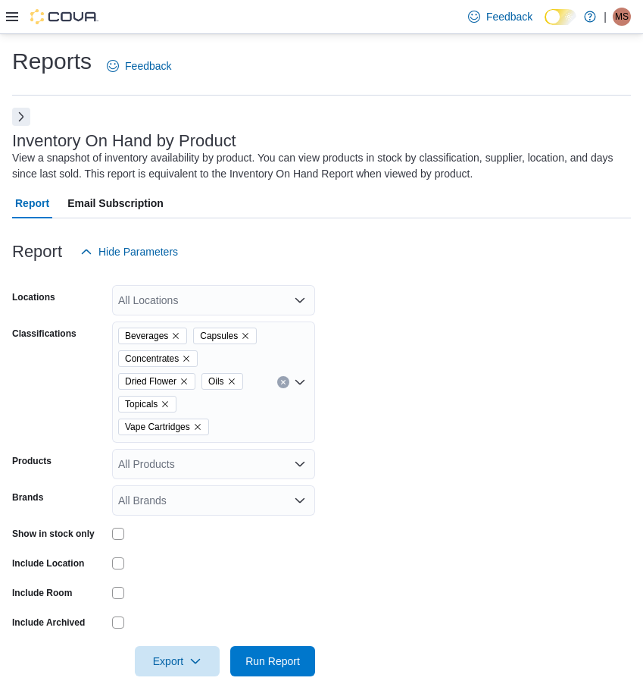 The image size is (643, 684). I want to click on label: Locations, so click(33, 297).